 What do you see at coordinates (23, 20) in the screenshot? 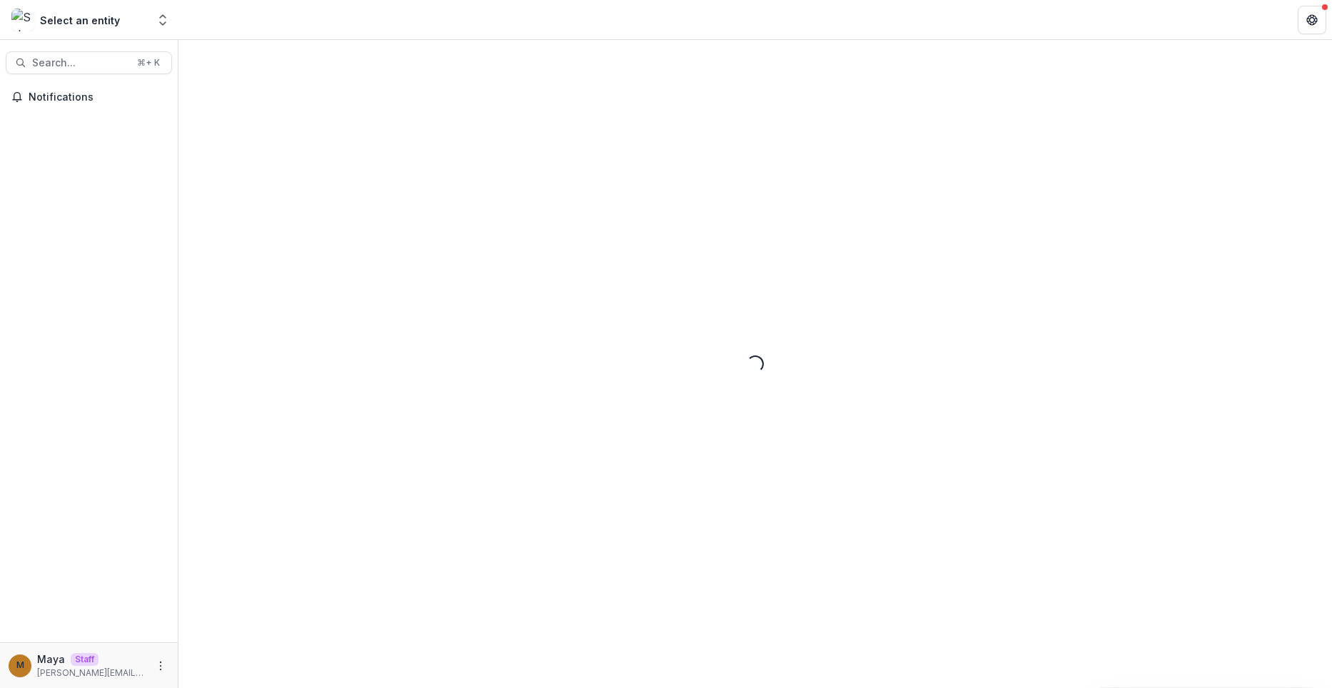
I see `img: Select an entity` at bounding box center [23, 20].